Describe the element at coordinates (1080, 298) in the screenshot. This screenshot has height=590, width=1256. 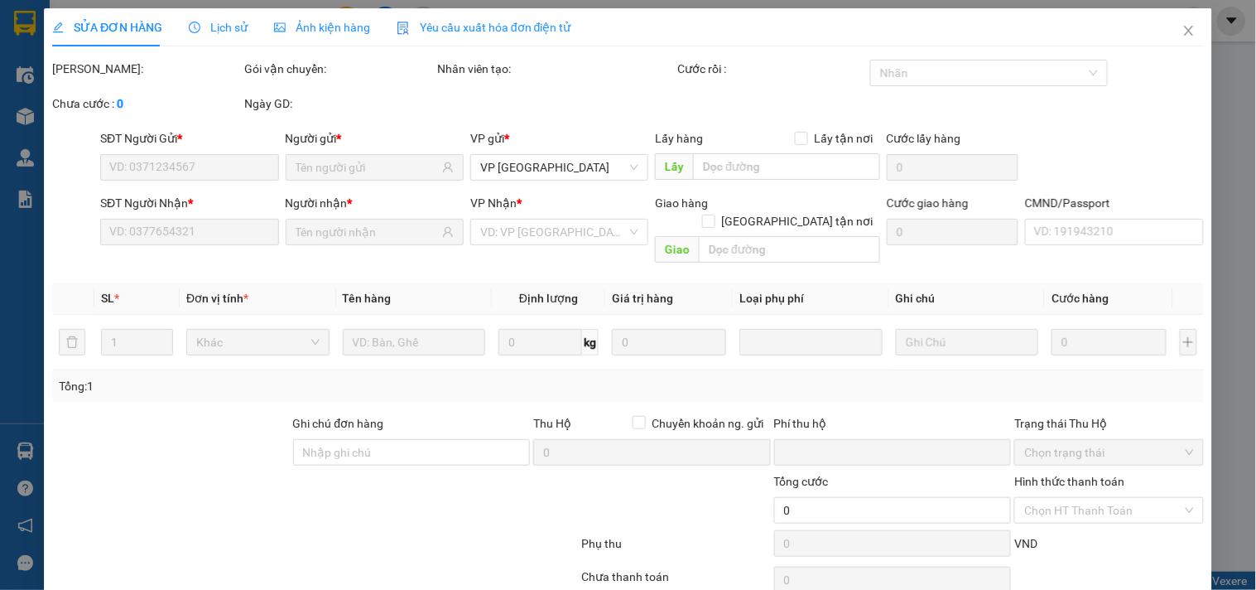
I see `span: Cước hàng` at that location.